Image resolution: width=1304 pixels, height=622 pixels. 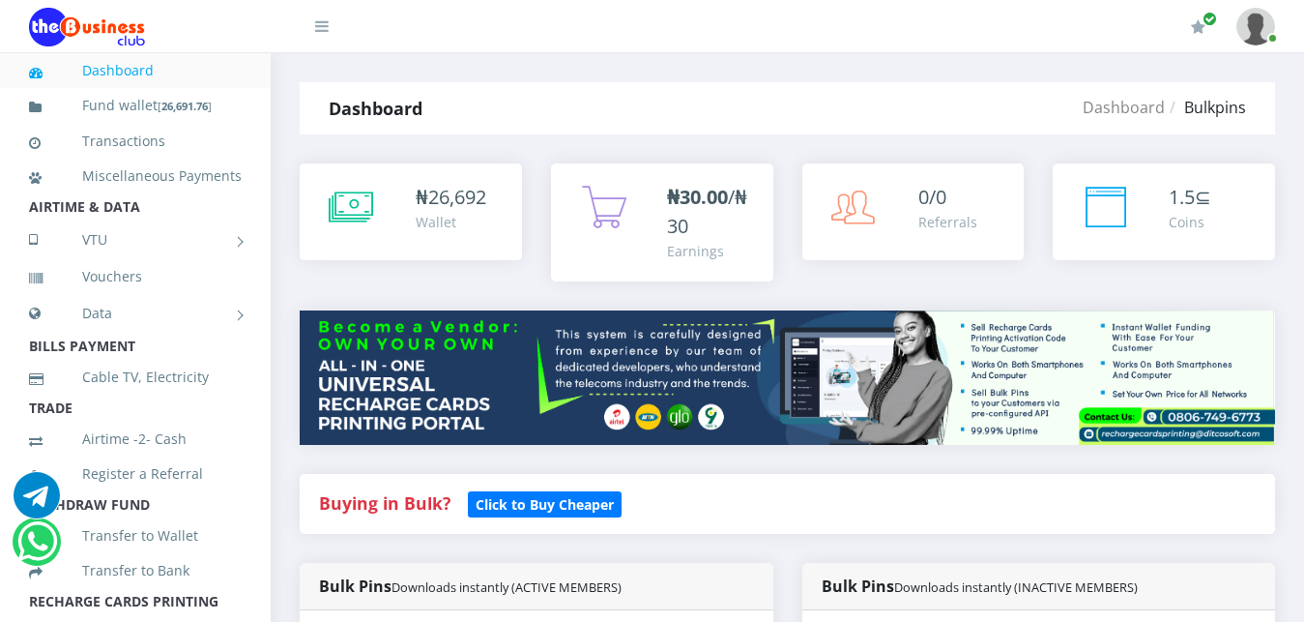 I want to click on strong: Dashboard, so click(x=375, y=108).